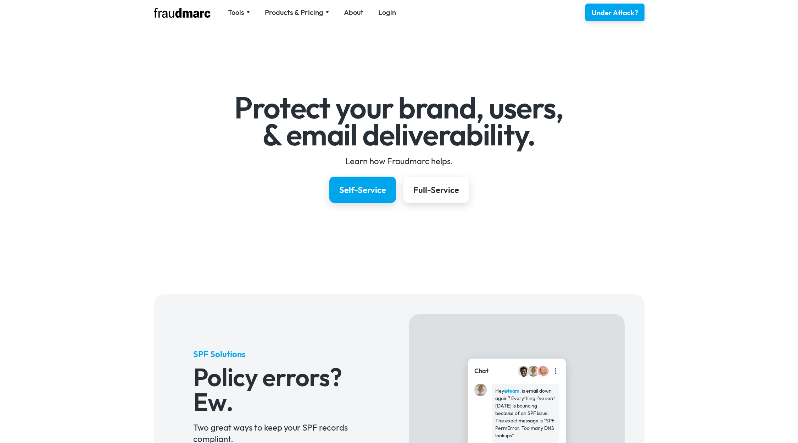 This screenshot has height=443, width=798. What do you see at coordinates (399, 161) in the screenshot?
I see `div: Learn how Fraudmarc helps.` at bounding box center [399, 161].